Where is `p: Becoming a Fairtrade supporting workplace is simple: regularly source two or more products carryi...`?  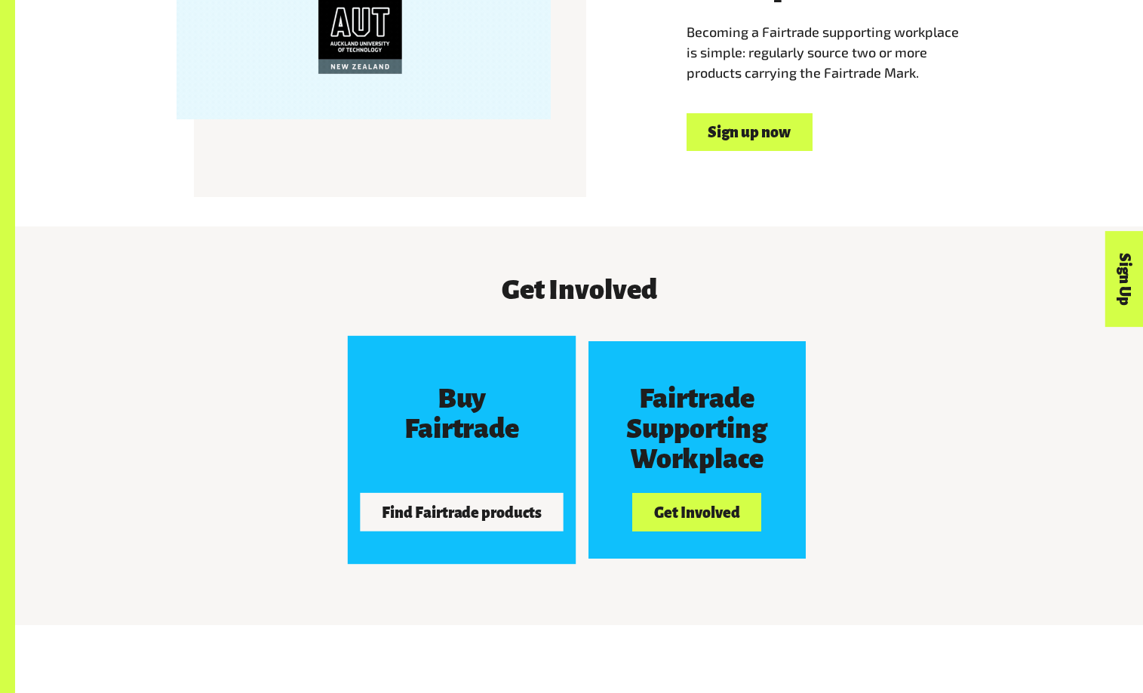
p: Becoming a Fairtrade supporting workplace is simple: regularly source two or more products carryi... is located at coordinates (834, 52).